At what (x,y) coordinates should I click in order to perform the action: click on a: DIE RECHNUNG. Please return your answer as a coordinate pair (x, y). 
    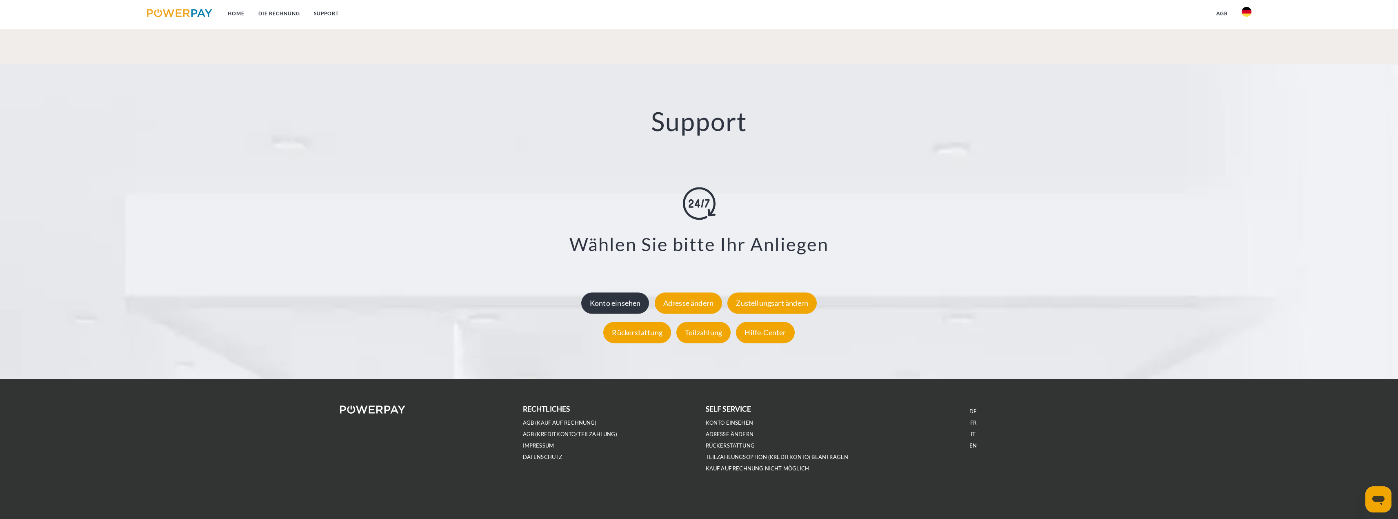
    Looking at the image, I should click on (279, 13).